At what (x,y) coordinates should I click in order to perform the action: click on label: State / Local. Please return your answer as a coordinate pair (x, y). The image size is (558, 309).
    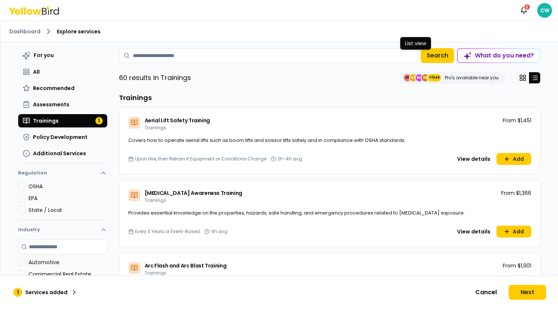
    Looking at the image, I should click on (68, 210).